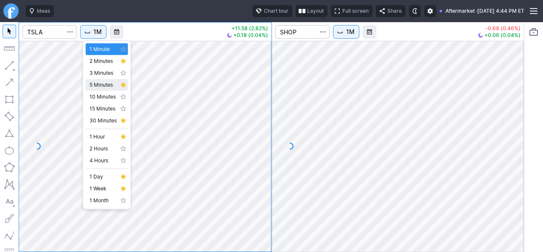  What do you see at coordinates (103, 73) in the screenshot?
I see `span: 3 Minutes` at bounding box center [103, 73].